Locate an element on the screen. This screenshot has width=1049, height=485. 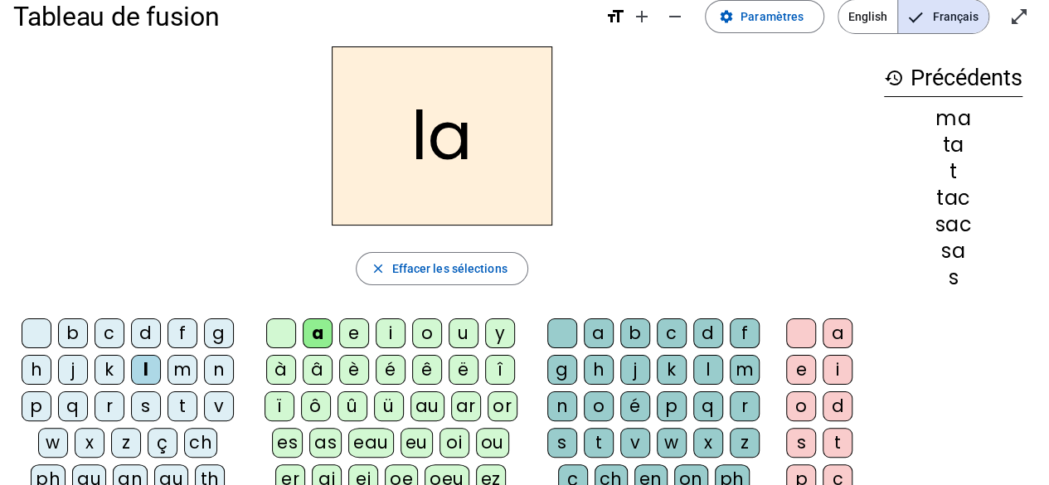
div: as is located at coordinates (325, 443).